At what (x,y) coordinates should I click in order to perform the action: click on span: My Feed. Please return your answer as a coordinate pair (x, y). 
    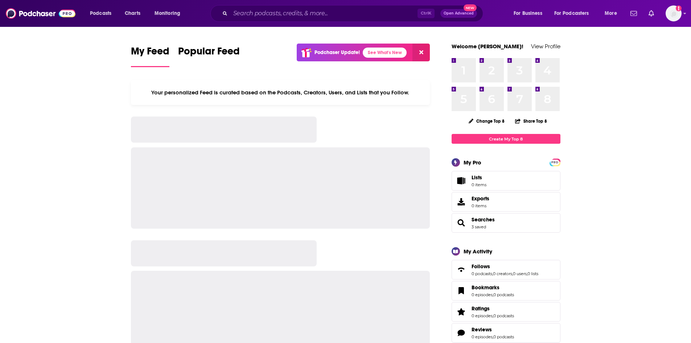
    Looking at the image, I should click on (150, 53).